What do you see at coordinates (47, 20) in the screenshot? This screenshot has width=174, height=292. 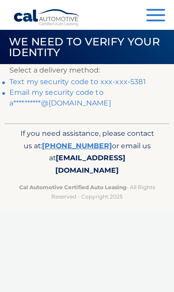 I see `a: Cal Automotive` at bounding box center [47, 20].